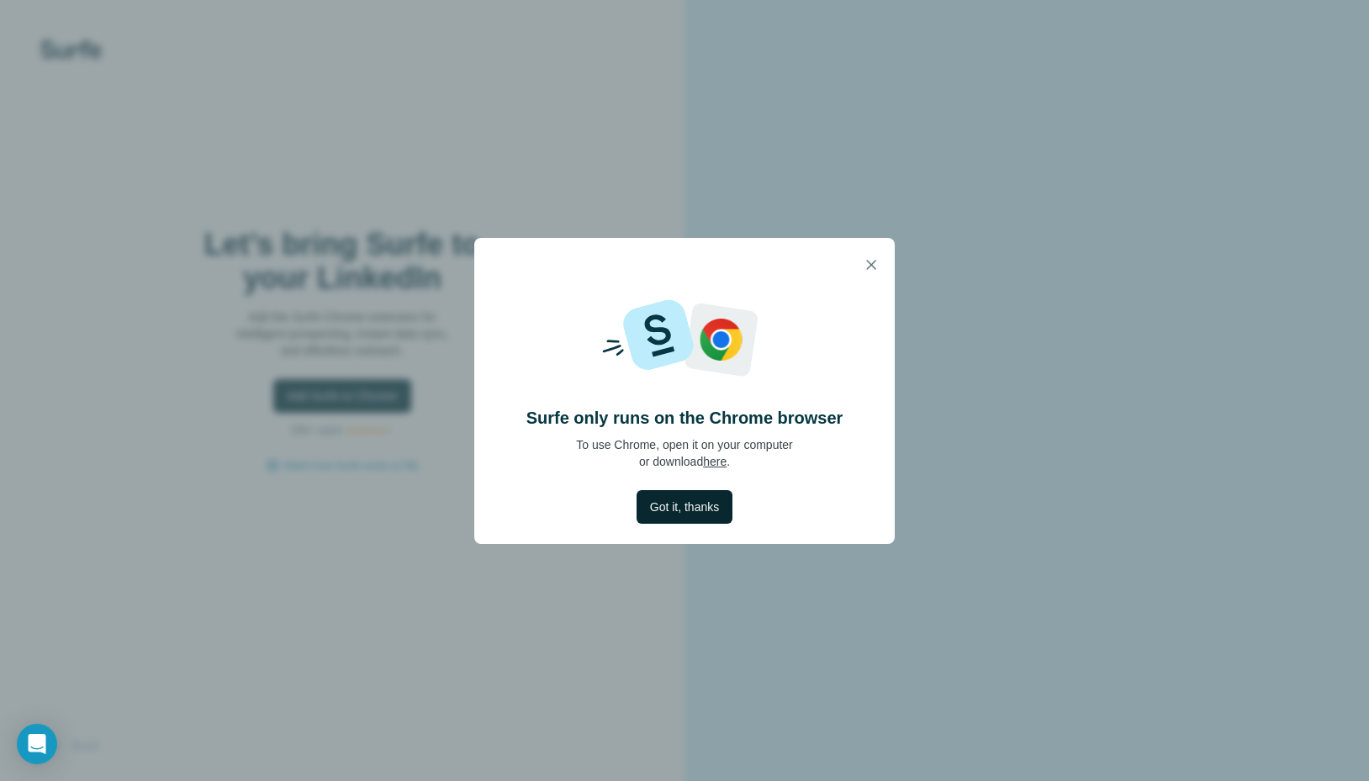 The image size is (1369, 781). Describe the element at coordinates (685, 507) in the screenshot. I see `button: Got it, thanks` at that location.